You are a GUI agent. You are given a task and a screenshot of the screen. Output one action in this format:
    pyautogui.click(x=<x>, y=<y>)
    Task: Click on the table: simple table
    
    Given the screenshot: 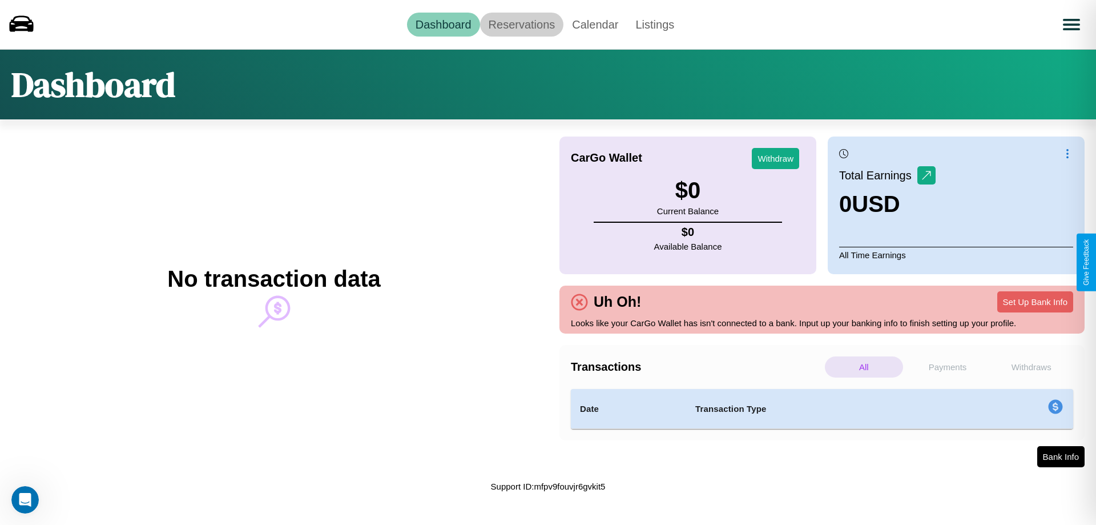 What is the action you would take?
    pyautogui.click(x=822, y=409)
    